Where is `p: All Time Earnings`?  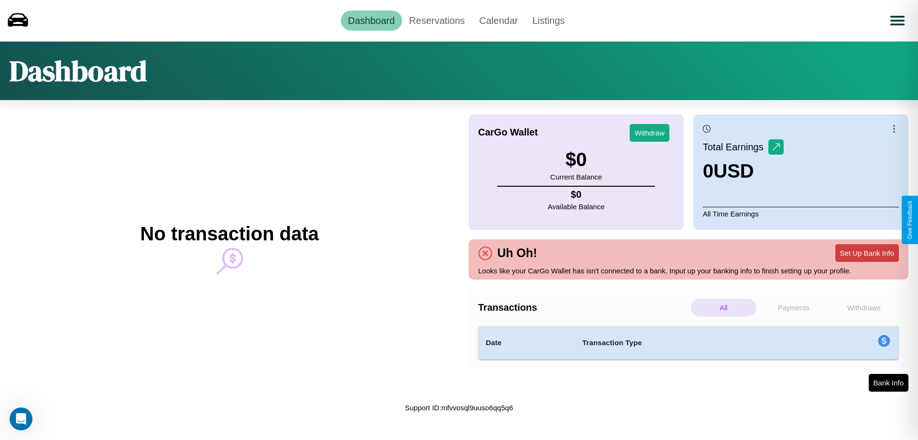 p: All Time Earnings is located at coordinates (801, 213).